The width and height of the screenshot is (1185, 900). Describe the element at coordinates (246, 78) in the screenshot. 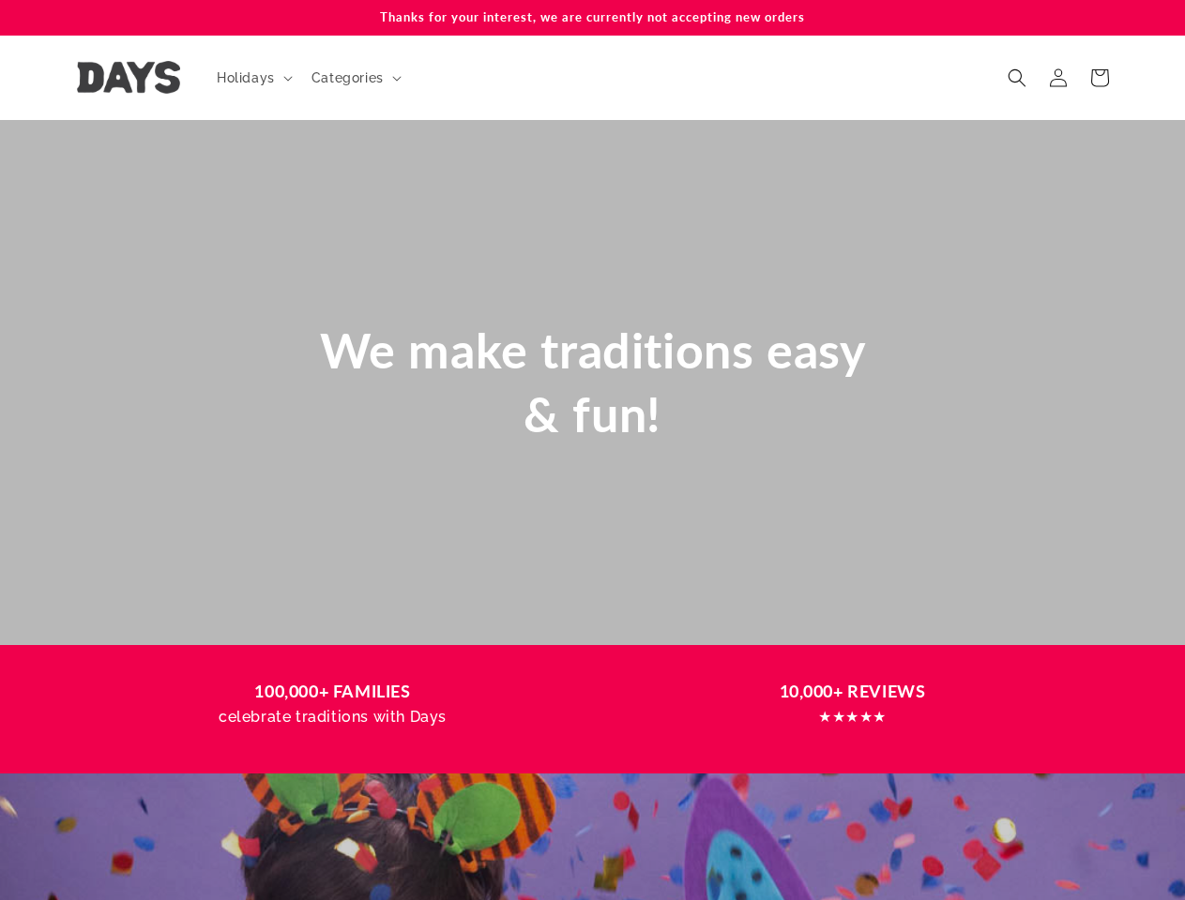

I see `span: Holidays` at that location.